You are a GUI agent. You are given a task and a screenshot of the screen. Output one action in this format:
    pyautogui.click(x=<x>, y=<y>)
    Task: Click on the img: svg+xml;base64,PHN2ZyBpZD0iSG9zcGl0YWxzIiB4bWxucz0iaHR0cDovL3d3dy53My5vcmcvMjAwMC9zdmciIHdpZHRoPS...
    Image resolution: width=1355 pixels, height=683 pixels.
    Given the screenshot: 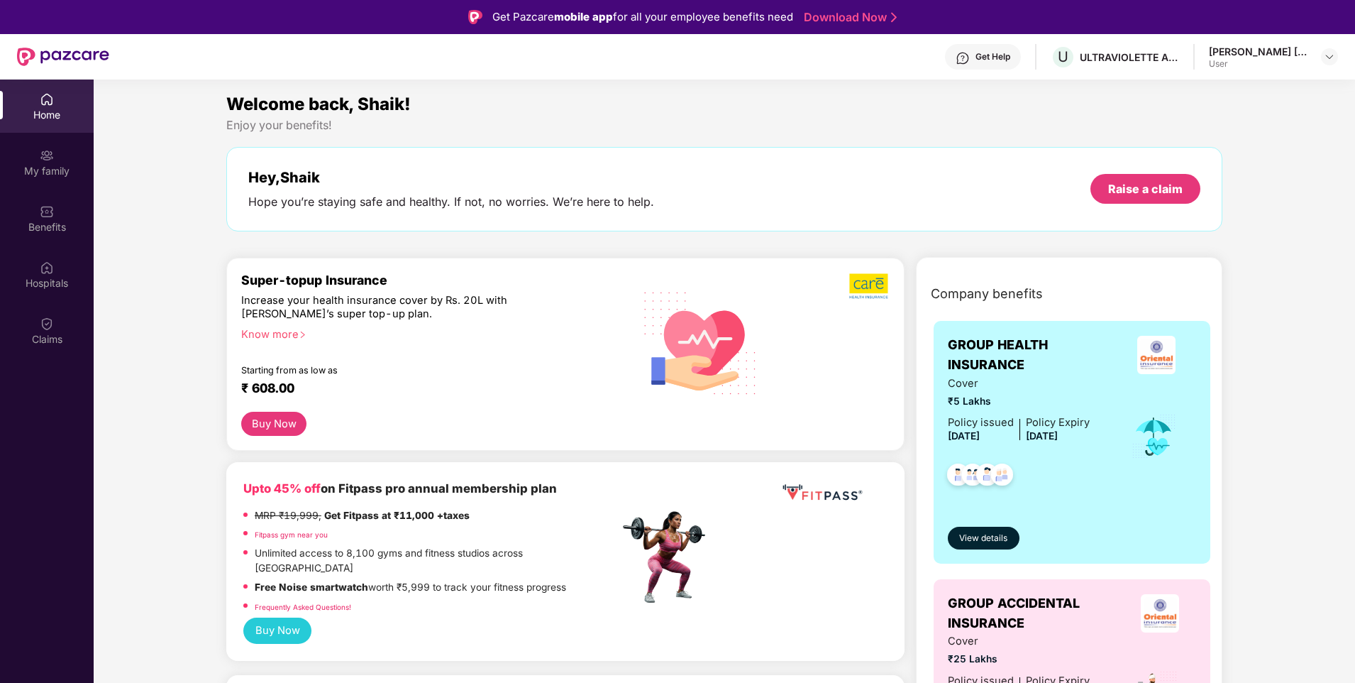 What is the action you would take?
    pyautogui.click(x=47, y=268)
    